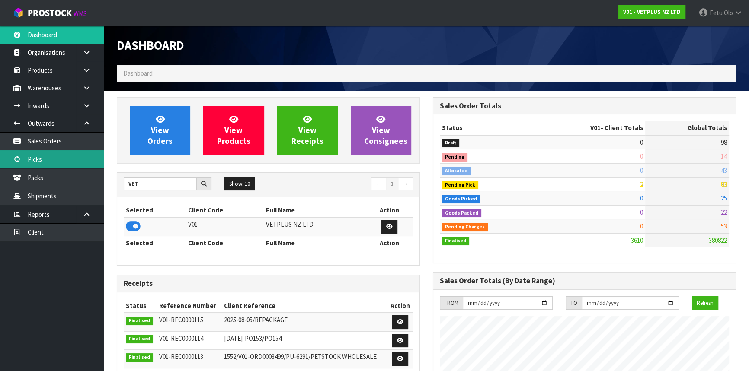  Describe the element at coordinates (392, 184) in the screenshot. I see `a: 1` at that location.